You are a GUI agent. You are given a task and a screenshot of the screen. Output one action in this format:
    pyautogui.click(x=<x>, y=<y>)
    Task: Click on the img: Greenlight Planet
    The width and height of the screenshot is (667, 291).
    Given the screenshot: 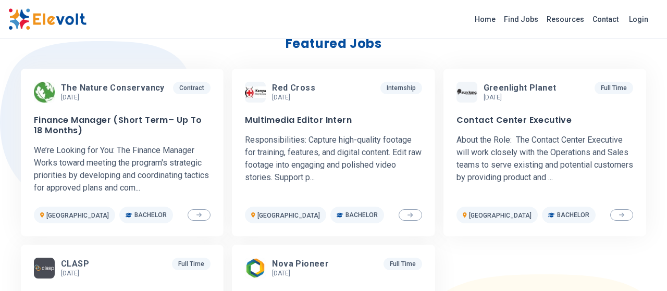 What is the action you would take?
    pyautogui.click(x=467, y=92)
    